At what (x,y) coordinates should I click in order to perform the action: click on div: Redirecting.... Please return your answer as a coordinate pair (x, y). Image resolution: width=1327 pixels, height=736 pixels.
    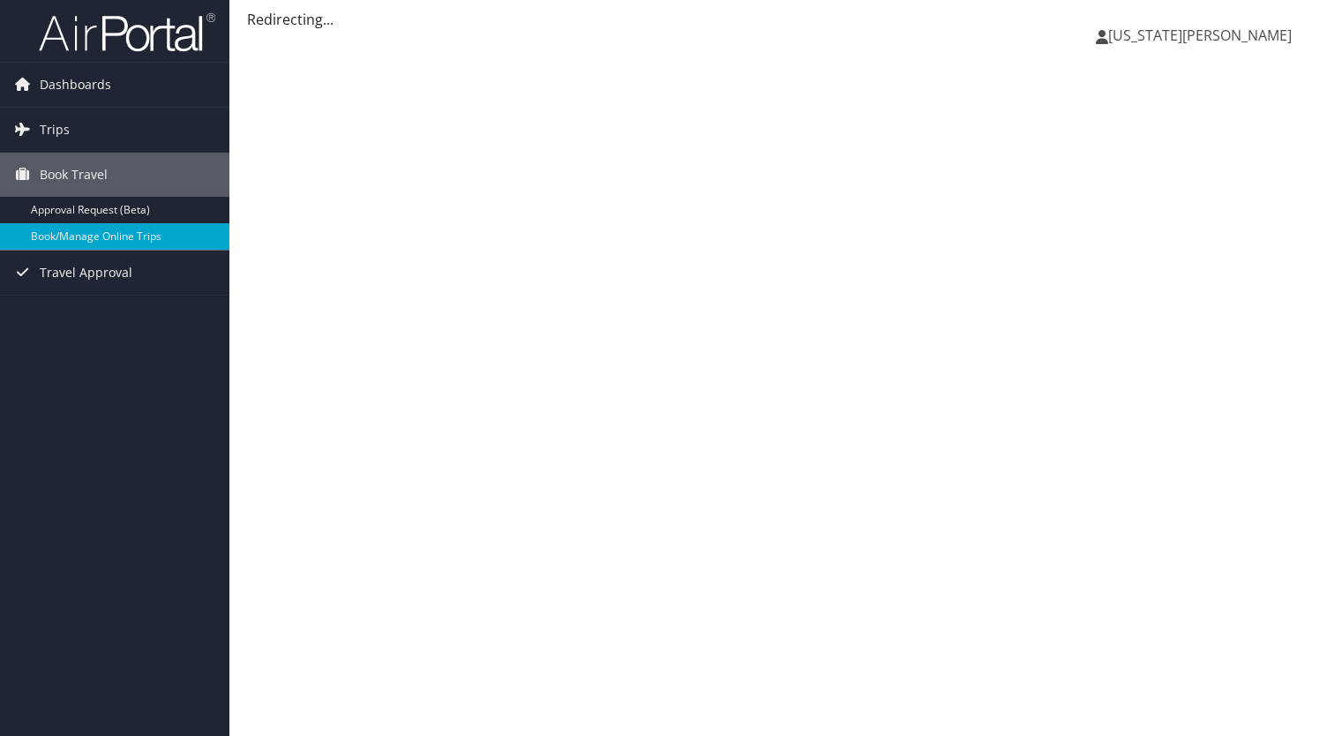
    Looking at the image, I should click on (778, 19).